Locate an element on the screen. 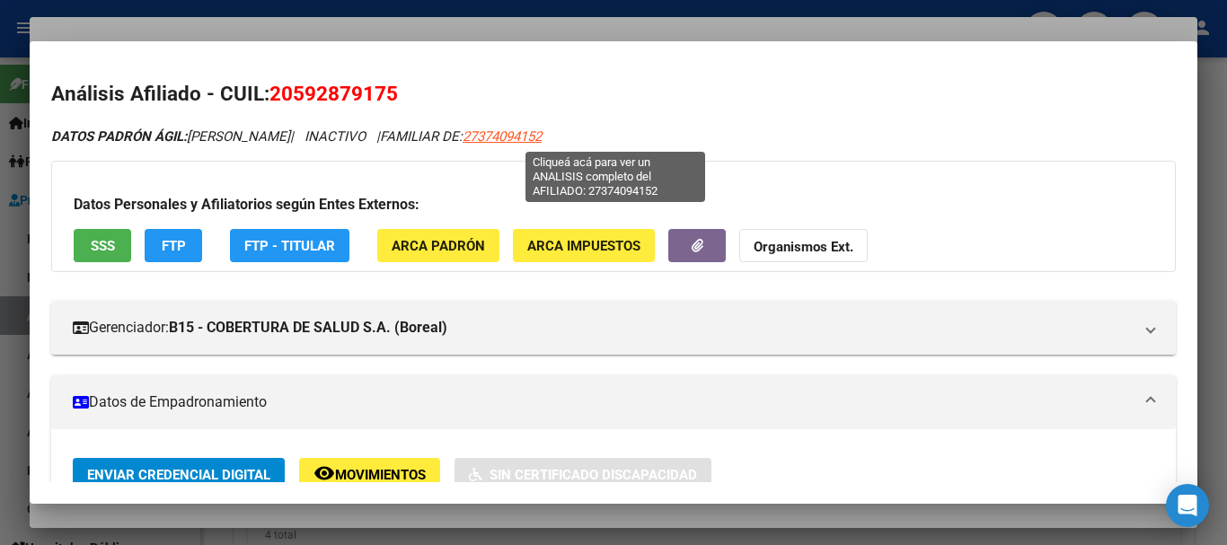 Image resolution: width=1227 pixels, height=545 pixels. button: Movimientos is located at coordinates (369, 474).